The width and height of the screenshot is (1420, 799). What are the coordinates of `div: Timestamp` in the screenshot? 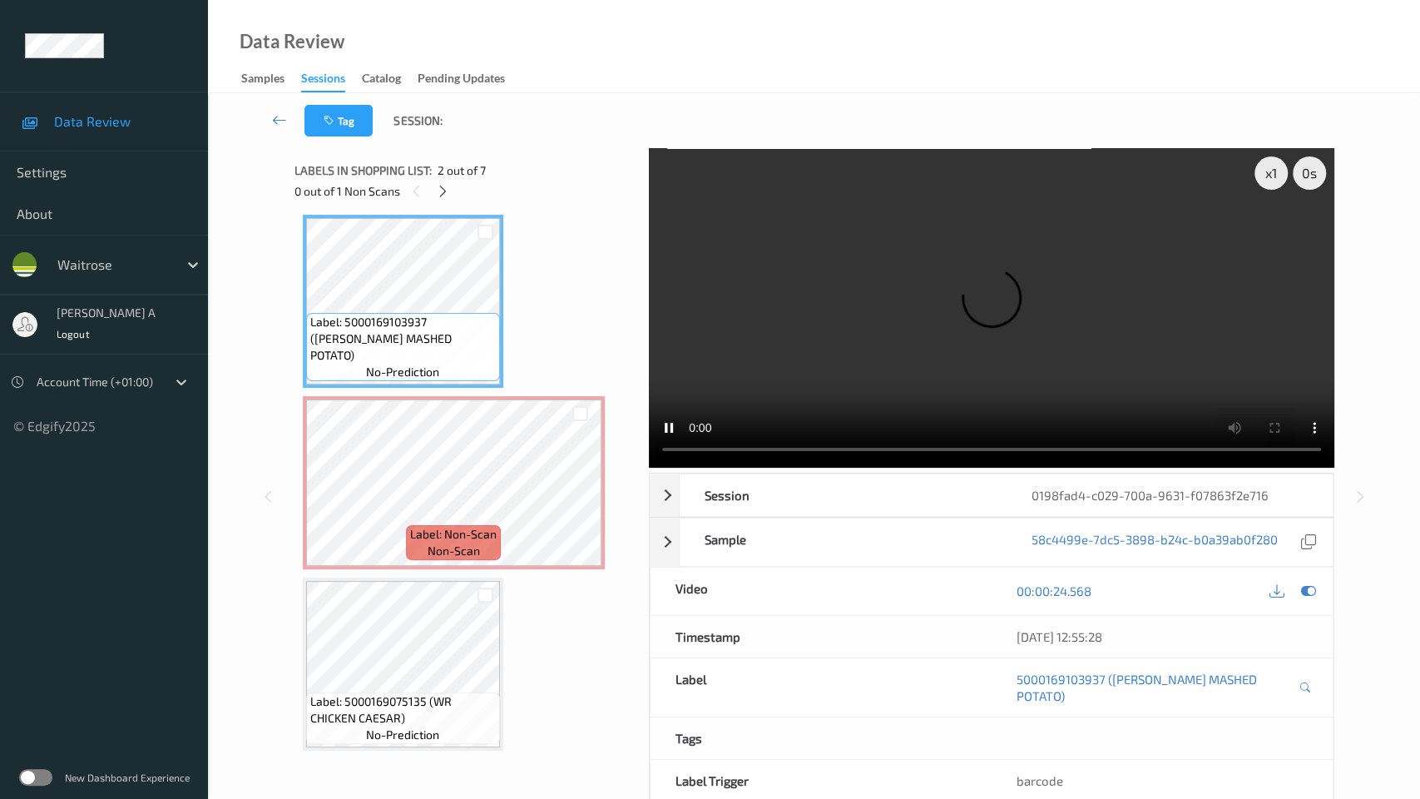 It's located at (821, 636).